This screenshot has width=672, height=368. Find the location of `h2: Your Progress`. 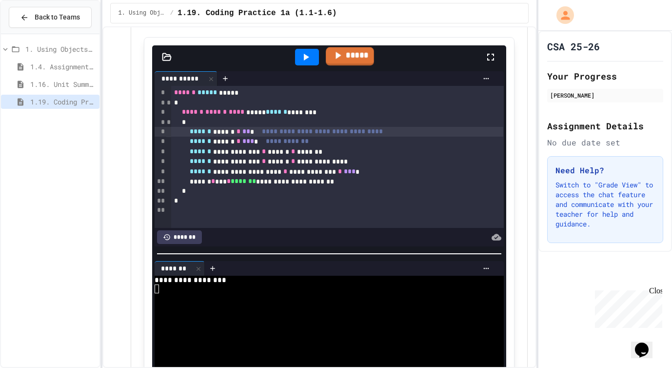

h2: Your Progress is located at coordinates (605, 76).